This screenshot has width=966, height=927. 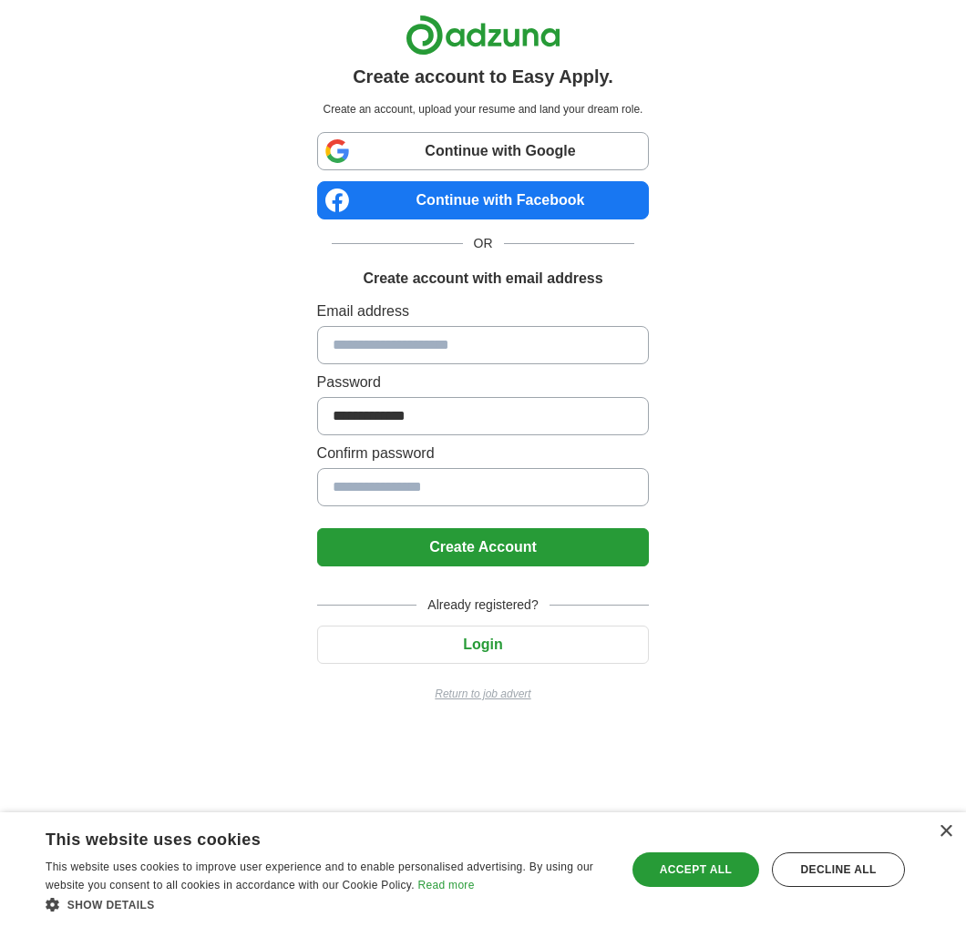 I want to click on a: Continue with Facebook, so click(x=483, y=200).